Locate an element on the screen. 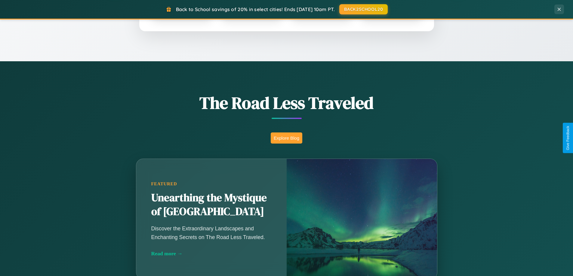 The image size is (573, 276). button: BACK2SCHOOL20 is located at coordinates (363, 9).